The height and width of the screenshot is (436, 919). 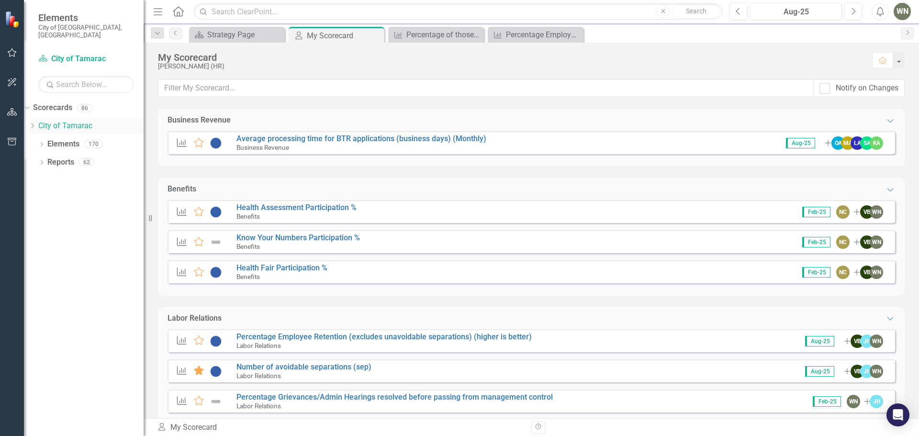 I want to click on img: ClearPoint Strategy, so click(x=13, y=19).